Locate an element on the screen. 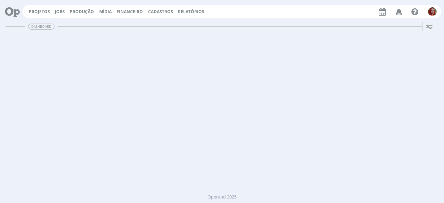 Image resolution: width=444 pixels, height=203 pixels. img: G is located at coordinates (432, 11).